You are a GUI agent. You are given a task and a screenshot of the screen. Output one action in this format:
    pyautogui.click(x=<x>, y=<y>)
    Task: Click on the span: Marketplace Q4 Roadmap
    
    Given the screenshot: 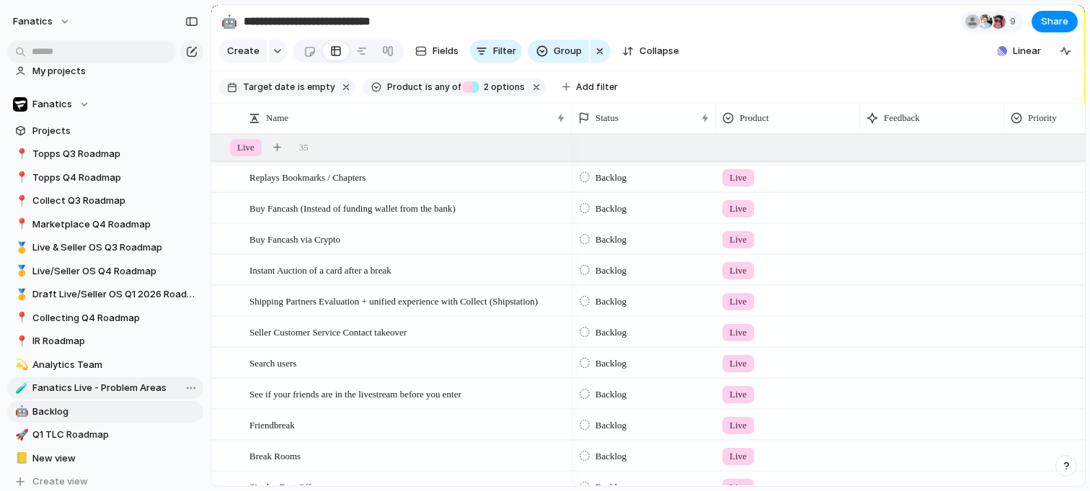 What is the action you would take?
    pyautogui.click(x=115, y=225)
    